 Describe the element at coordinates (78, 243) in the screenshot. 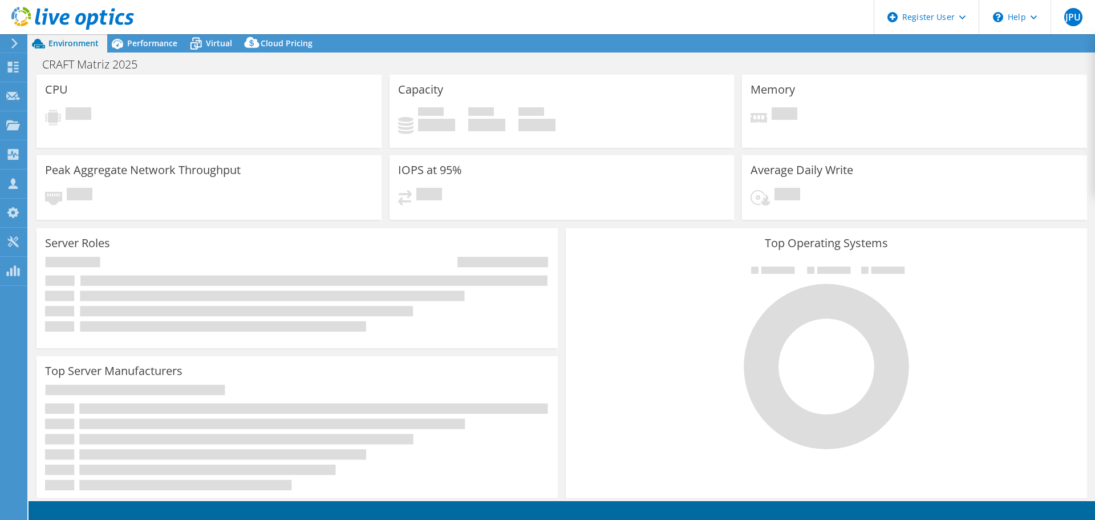

I see `h3: Server Roles` at that location.